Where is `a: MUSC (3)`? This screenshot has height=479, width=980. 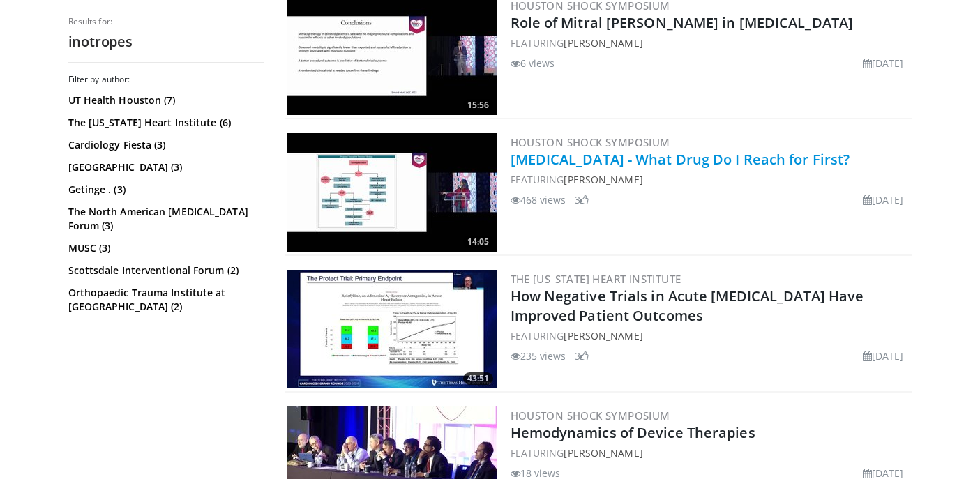 a: MUSC (3) is located at coordinates (164, 248).